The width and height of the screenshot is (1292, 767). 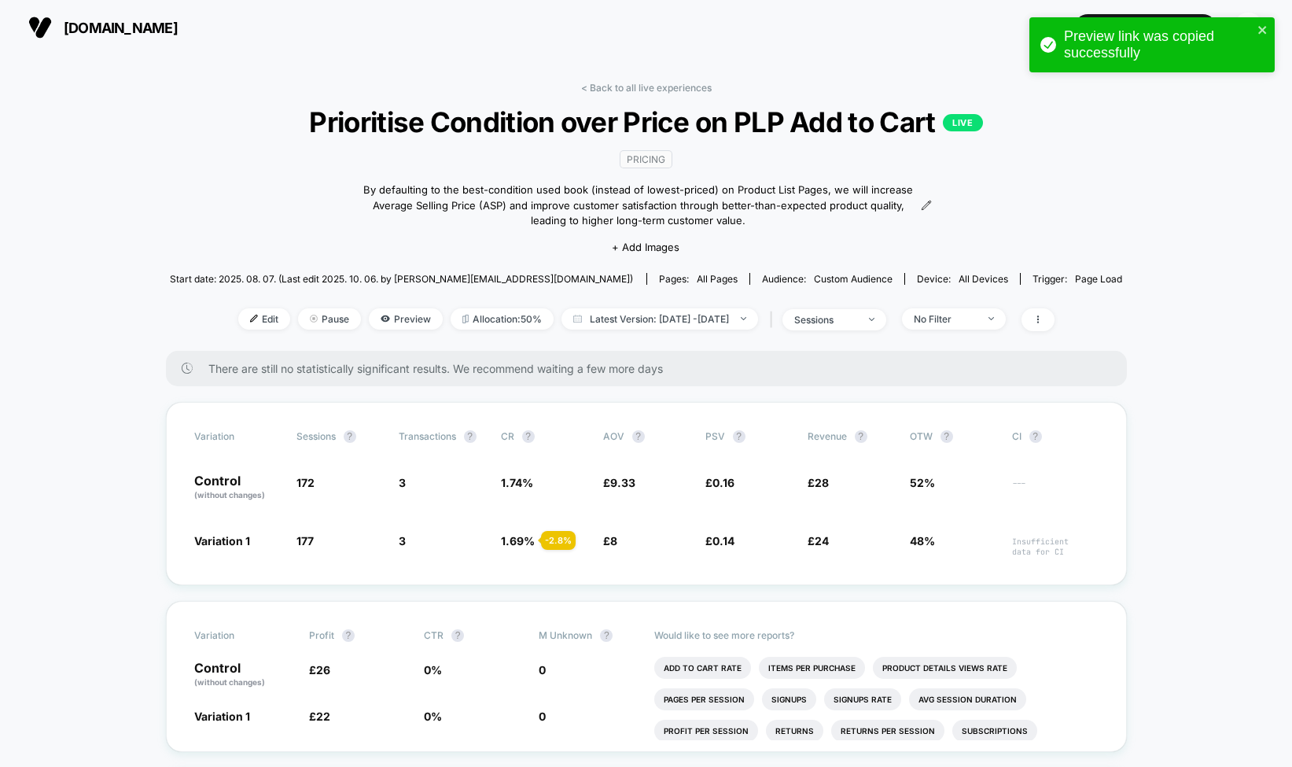 What do you see at coordinates (614, 540) in the screenshot?
I see `span: 8` at bounding box center [614, 540].